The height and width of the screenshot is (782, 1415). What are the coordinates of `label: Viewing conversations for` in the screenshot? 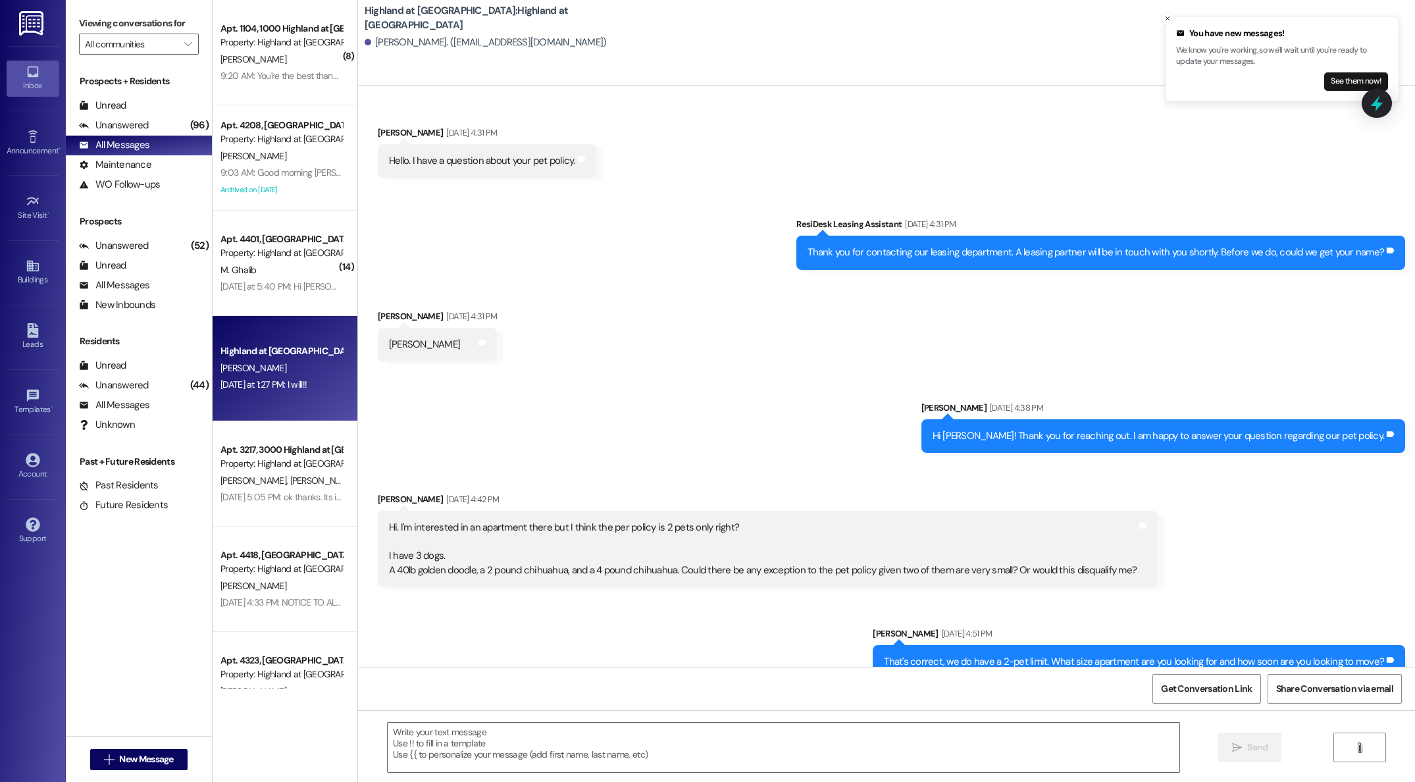 It's located at (139, 23).